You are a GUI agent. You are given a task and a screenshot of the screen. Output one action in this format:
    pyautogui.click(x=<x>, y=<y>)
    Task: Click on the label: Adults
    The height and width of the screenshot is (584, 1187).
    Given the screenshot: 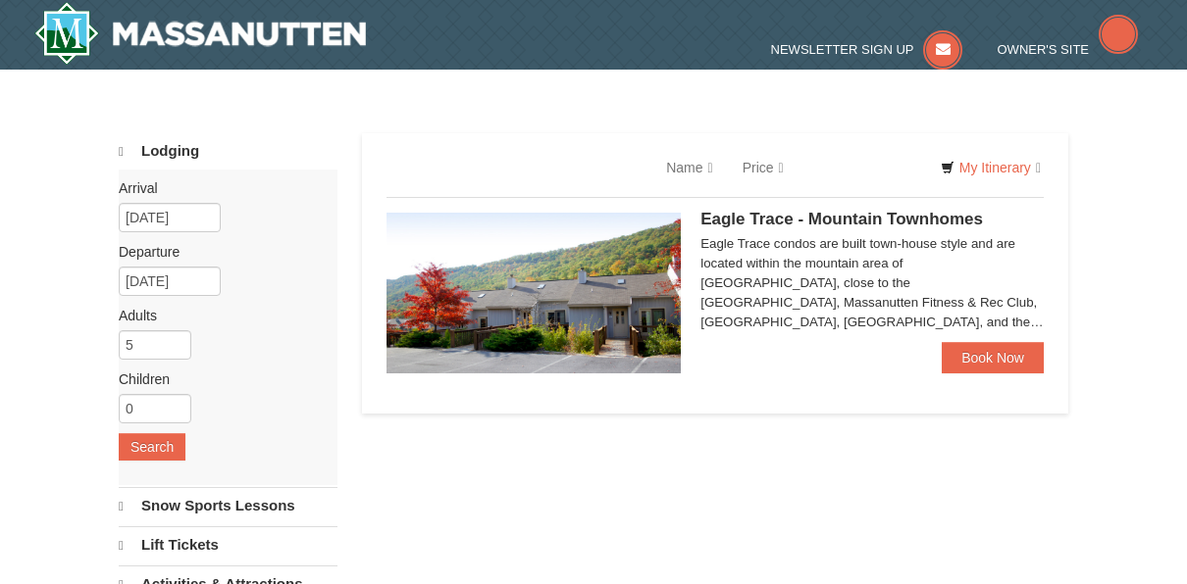 What is the action you would take?
    pyautogui.click(x=221, y=316)
    